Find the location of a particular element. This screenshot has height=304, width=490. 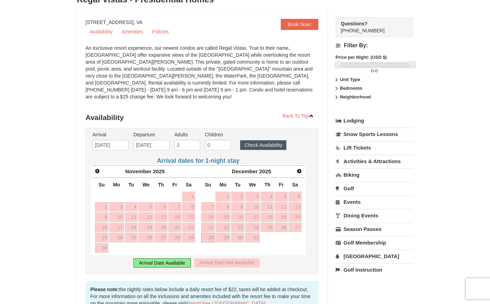

a: Lodging is located at coordinates (375, 121).